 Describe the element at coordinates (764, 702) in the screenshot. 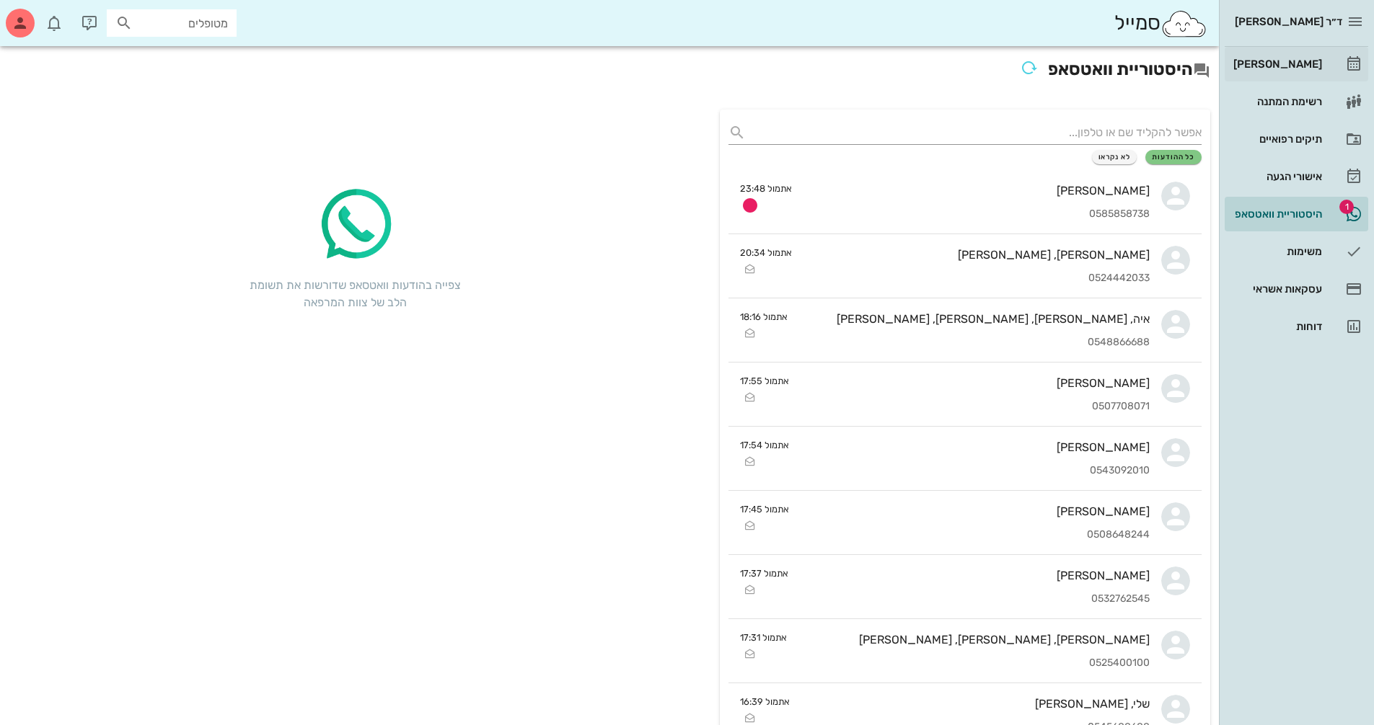

I see `small: אתמול 16:39` at that location.